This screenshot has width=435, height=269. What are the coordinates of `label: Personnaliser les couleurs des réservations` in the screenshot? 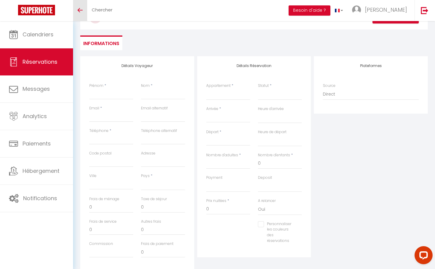 It's located at (279, 232).